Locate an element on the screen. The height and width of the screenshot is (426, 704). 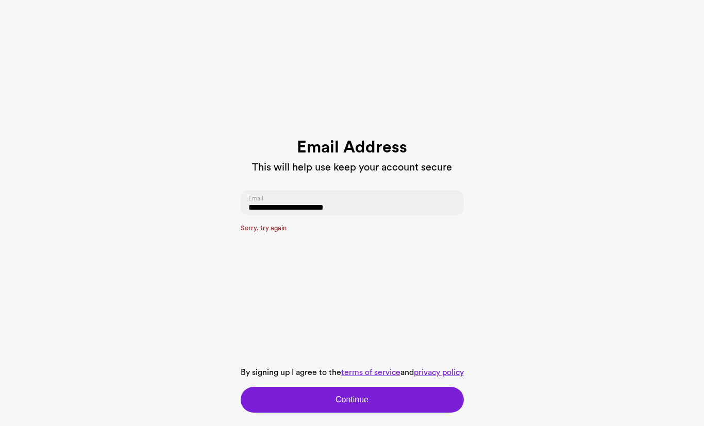
a: privacy policy is located at coordinates (439, 373).